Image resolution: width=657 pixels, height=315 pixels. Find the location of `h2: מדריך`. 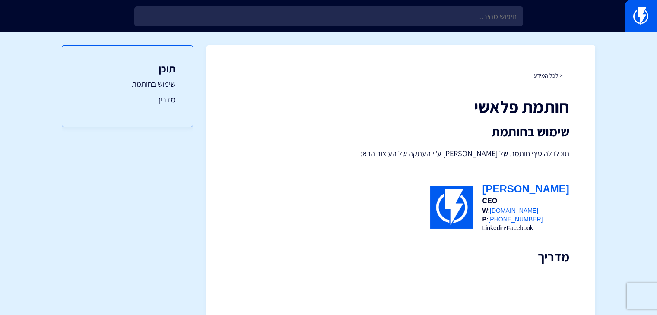

h2: מדריך is located at coordinates (401, 257).